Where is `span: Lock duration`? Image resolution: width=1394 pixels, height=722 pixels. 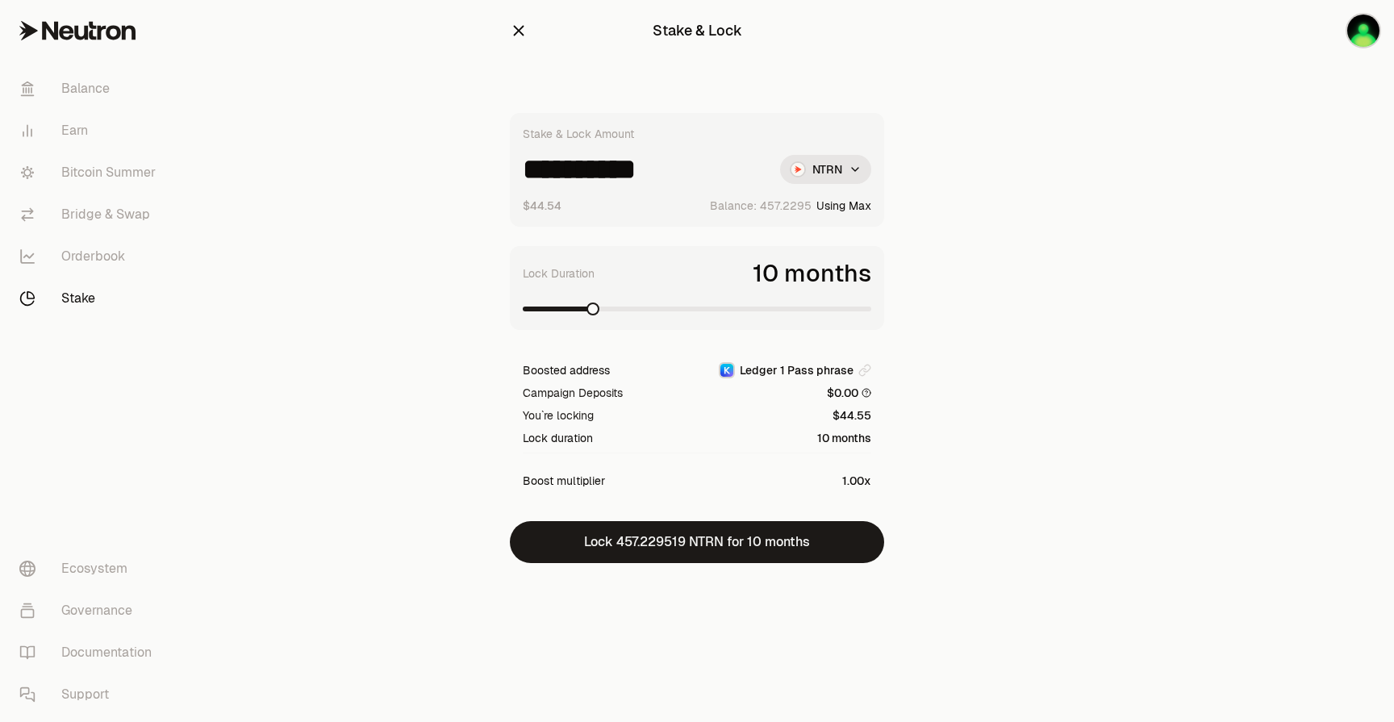
span: Lock duration is located at coordinates (557, 438).